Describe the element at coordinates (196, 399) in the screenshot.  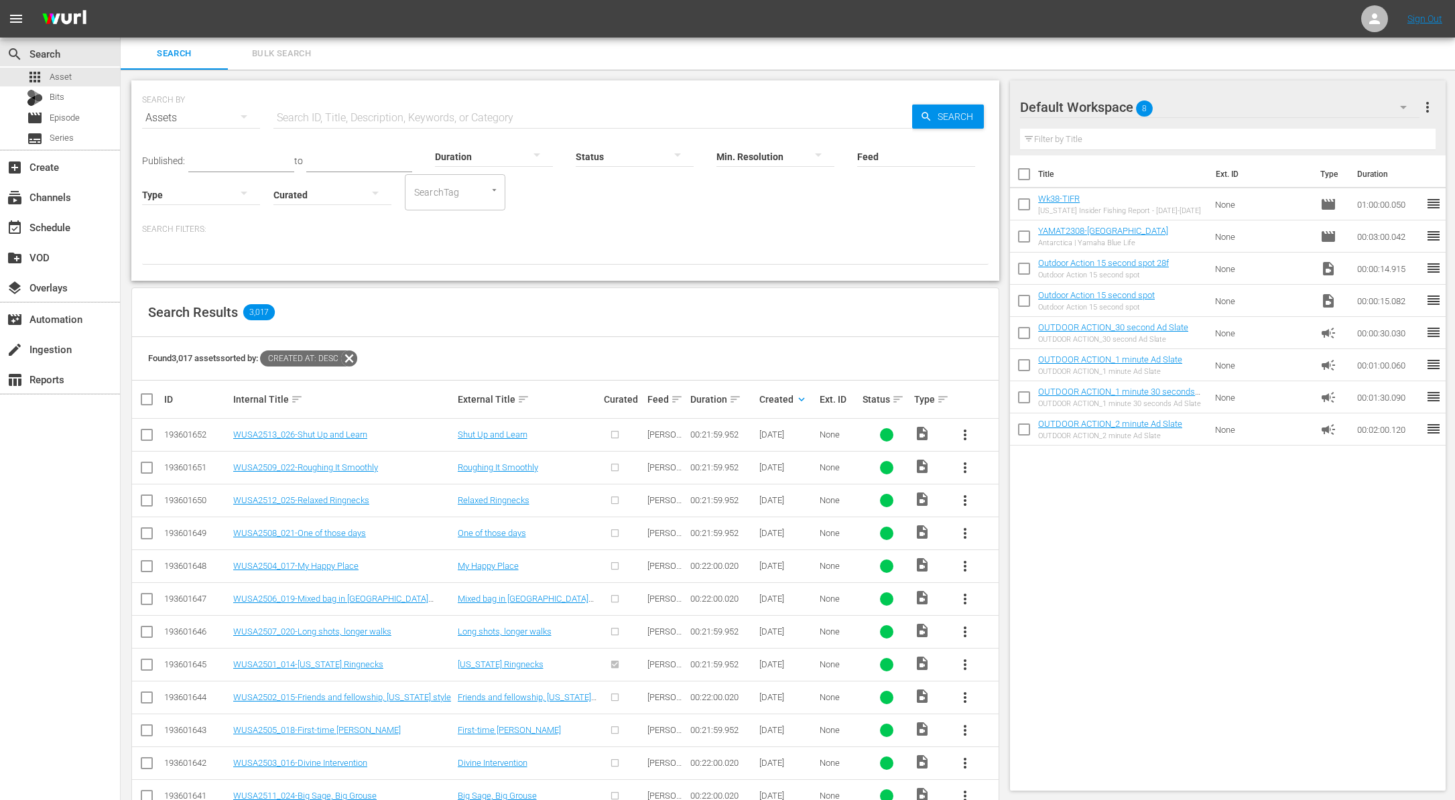
I see `div: ID` at that location.